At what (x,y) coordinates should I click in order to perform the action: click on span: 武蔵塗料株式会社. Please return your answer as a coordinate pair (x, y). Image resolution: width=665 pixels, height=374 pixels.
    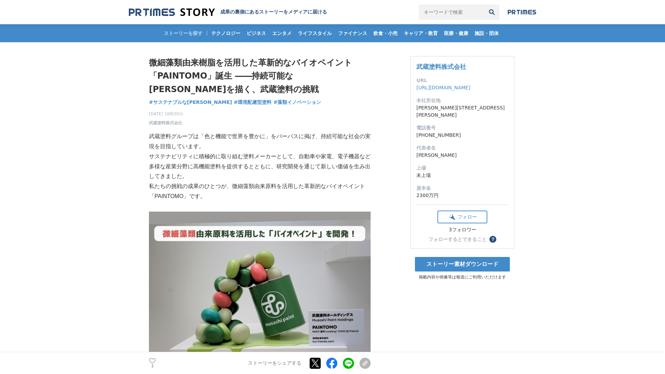
    Looking at the image, I should click on (166, 123).